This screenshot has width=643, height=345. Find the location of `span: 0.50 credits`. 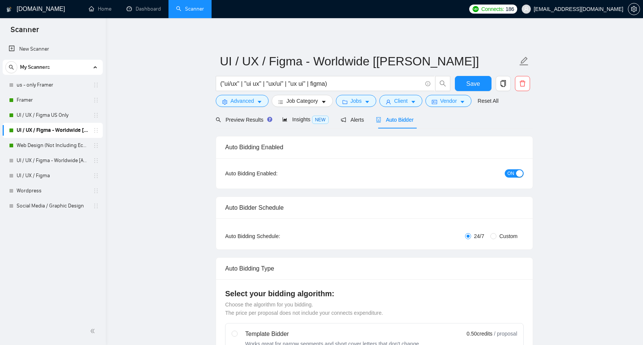

span: 0.50 credits is located at coordinates (479, 334).